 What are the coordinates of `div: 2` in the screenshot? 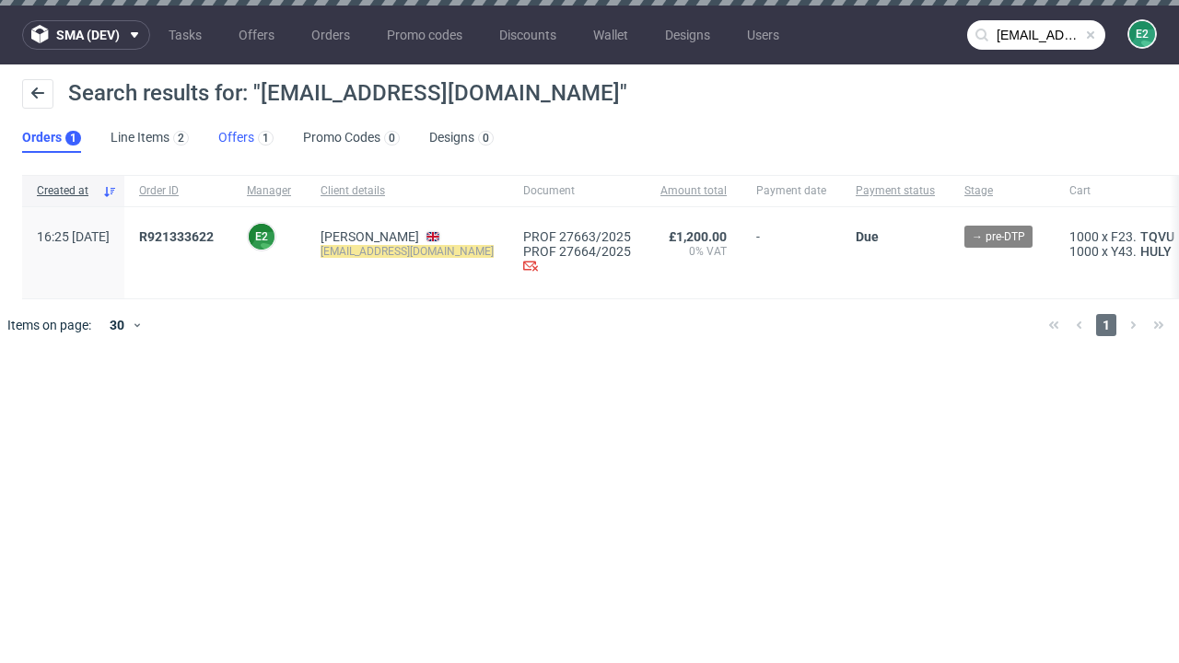 It's located at (181, 138).